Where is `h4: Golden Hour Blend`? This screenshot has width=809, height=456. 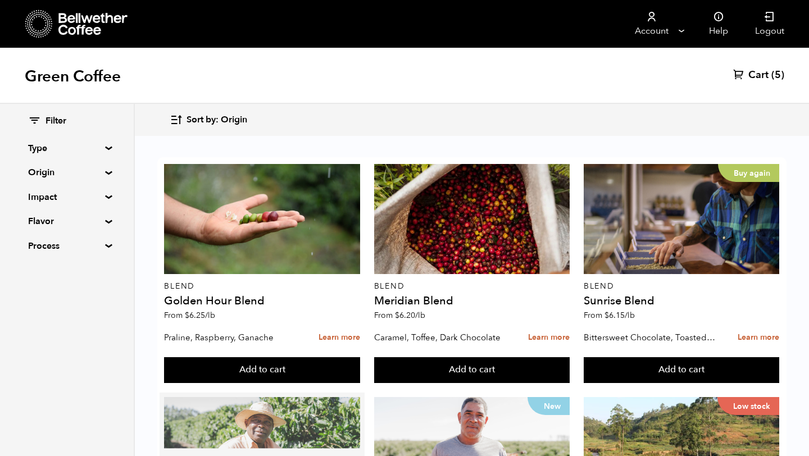
h4: Golden Hour Blend is located at coordinates (262, 301).